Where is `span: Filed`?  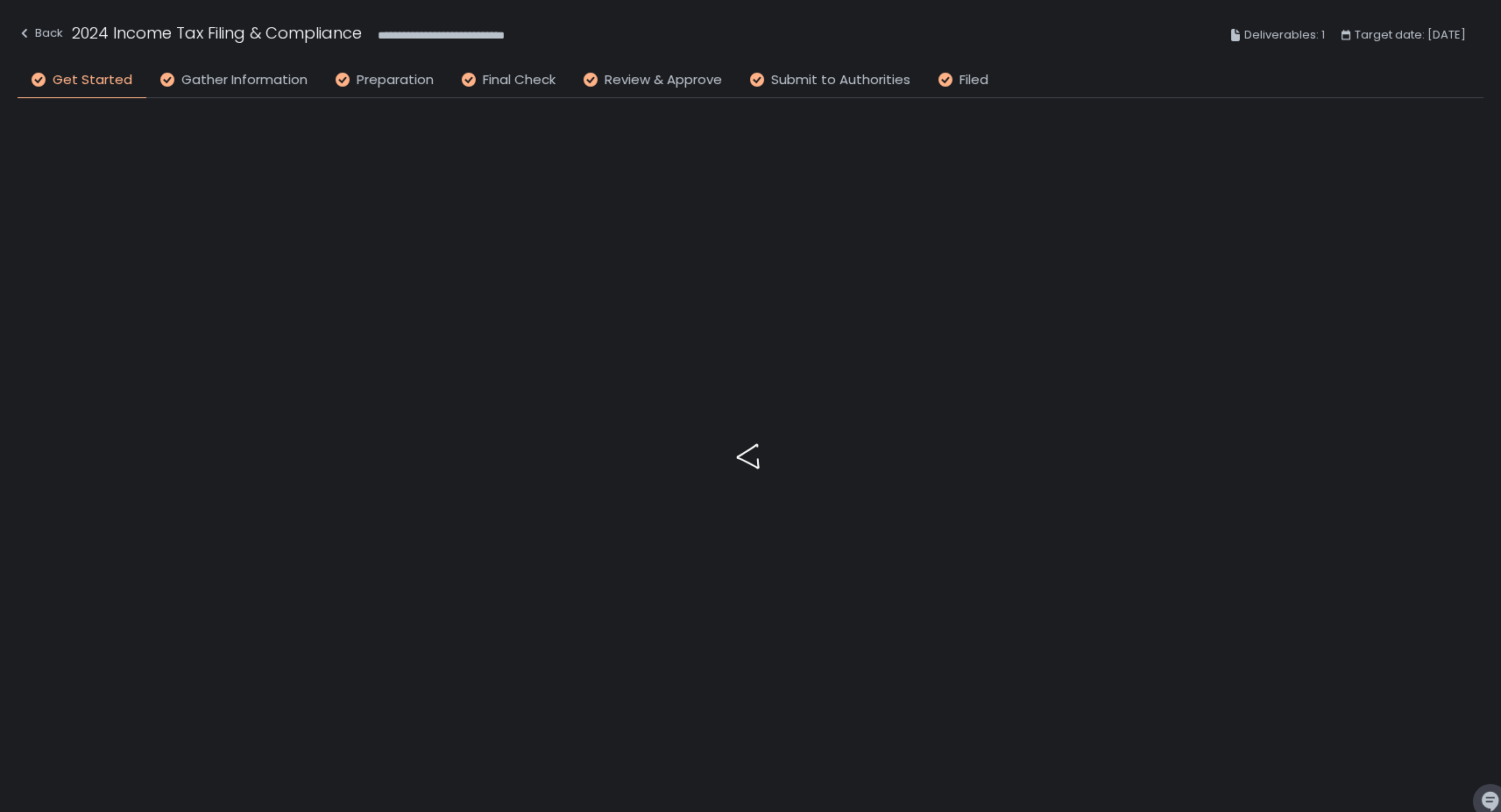
span: Filed is located at coordinates (973, 80).